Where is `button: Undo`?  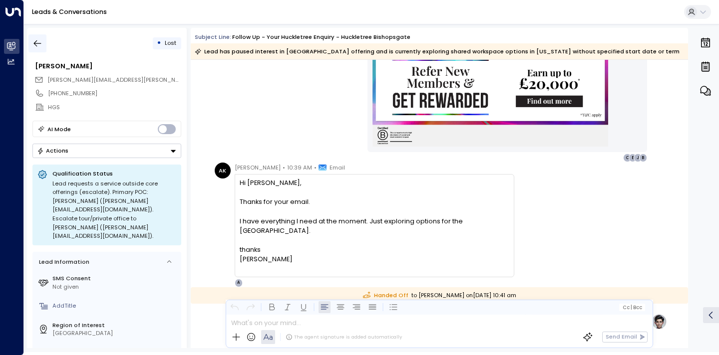 button: Undo is located at coordinates (235, 308).